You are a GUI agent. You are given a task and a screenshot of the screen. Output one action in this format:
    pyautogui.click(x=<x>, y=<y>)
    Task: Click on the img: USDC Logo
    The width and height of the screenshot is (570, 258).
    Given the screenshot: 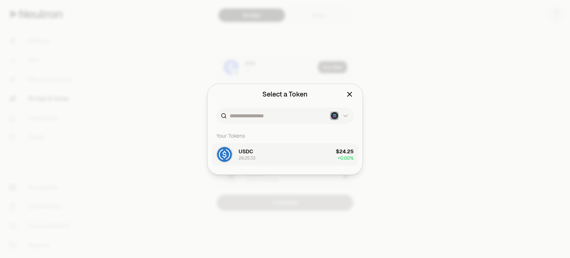 What is the action you would take?
    pyautogui.click(x=225, y=154)
    